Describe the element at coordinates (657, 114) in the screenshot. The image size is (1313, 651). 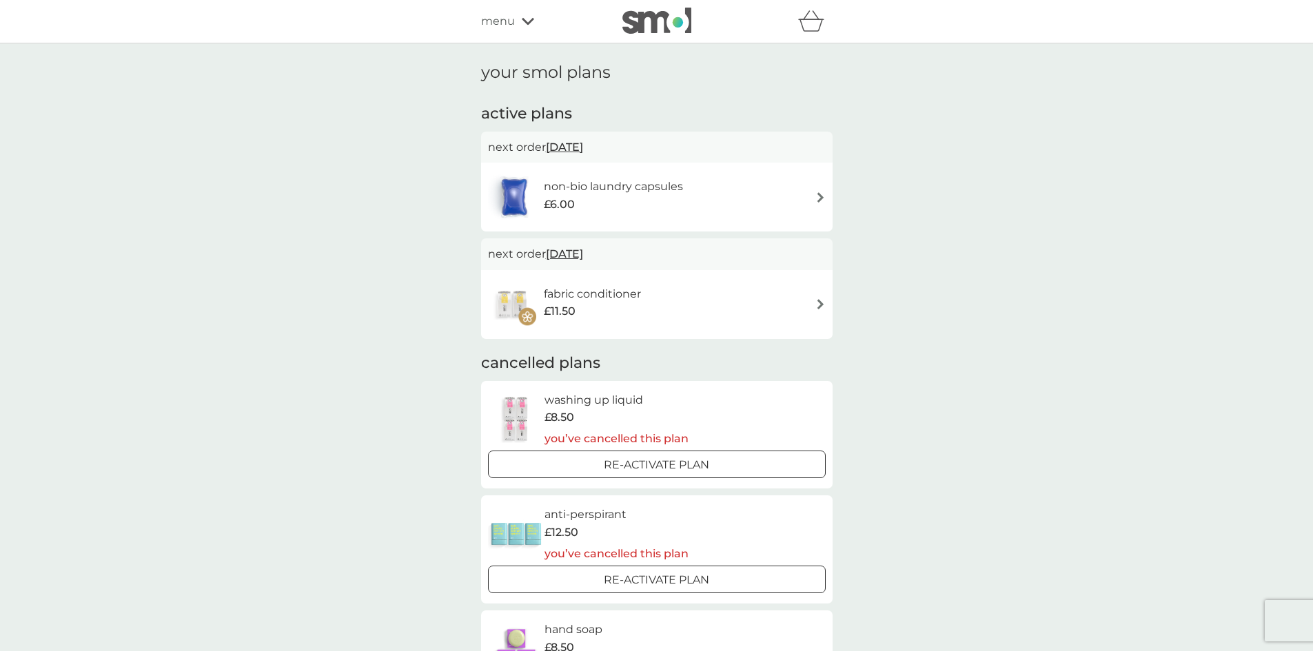
I see `h2: active plans` at that location.